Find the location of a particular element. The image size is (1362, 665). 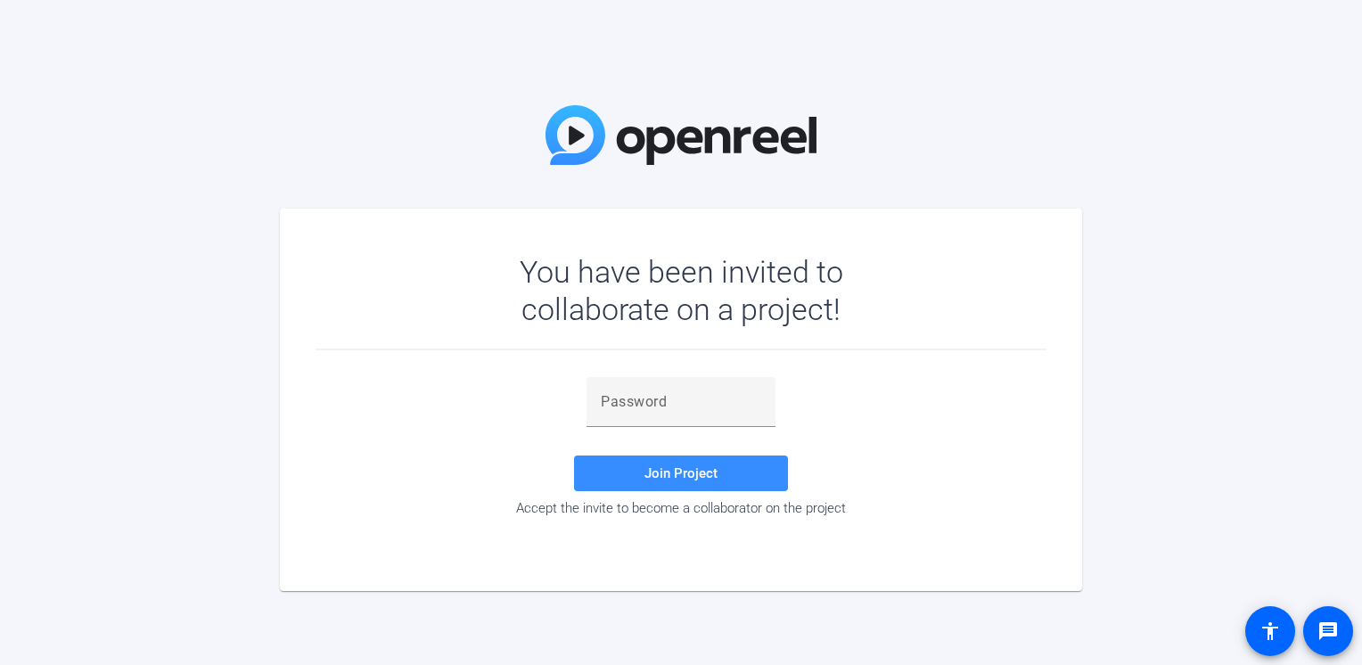

span: Join Project is located at coordinates (681, 473).